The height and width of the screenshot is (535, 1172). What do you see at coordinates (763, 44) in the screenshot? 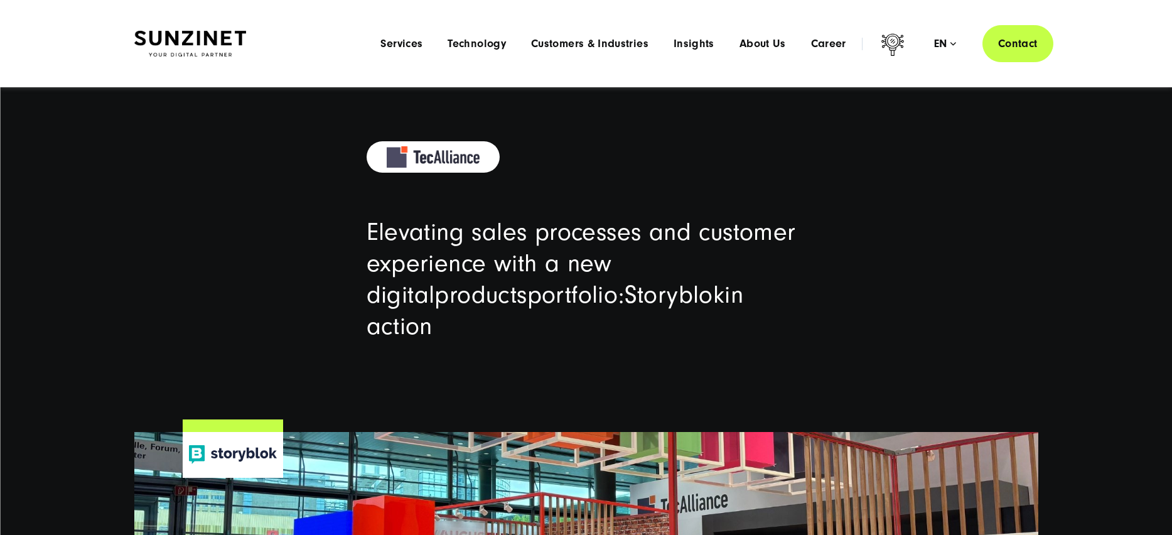
I see `span: About Us` at bounding box center [763, 44].